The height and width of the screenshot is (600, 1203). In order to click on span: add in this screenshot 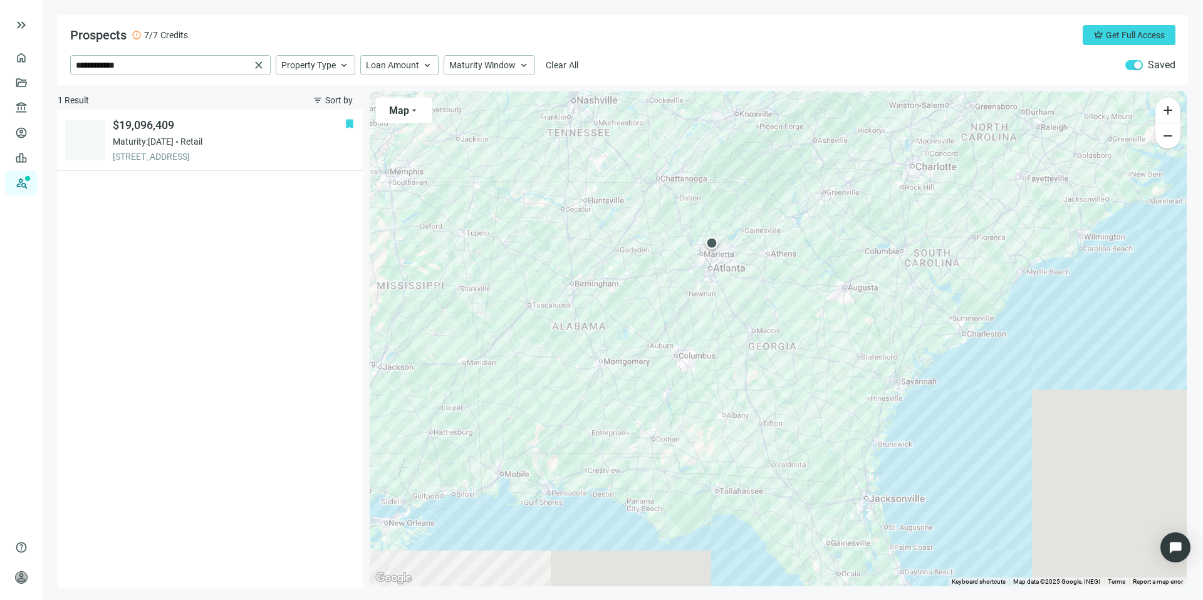, I will do `click(1168, 110)`.